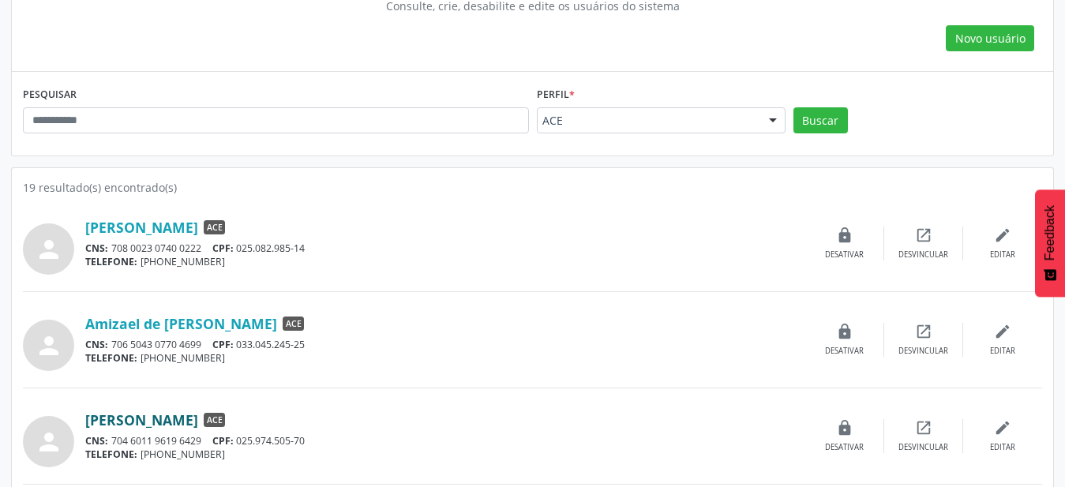  Describe the element at coordinates (1050, 243) in the screenshot. I see `button: Feedback - Mostrar pesquisa` at that location.